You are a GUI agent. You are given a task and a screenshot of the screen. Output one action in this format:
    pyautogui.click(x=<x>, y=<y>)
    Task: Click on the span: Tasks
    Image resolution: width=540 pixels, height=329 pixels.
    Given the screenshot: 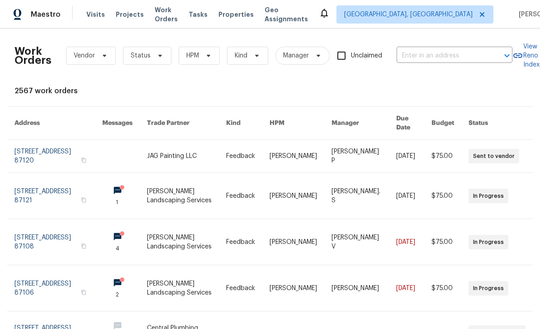 What is the action you would take?
    pyautogui.click(x=198, y=14)
    